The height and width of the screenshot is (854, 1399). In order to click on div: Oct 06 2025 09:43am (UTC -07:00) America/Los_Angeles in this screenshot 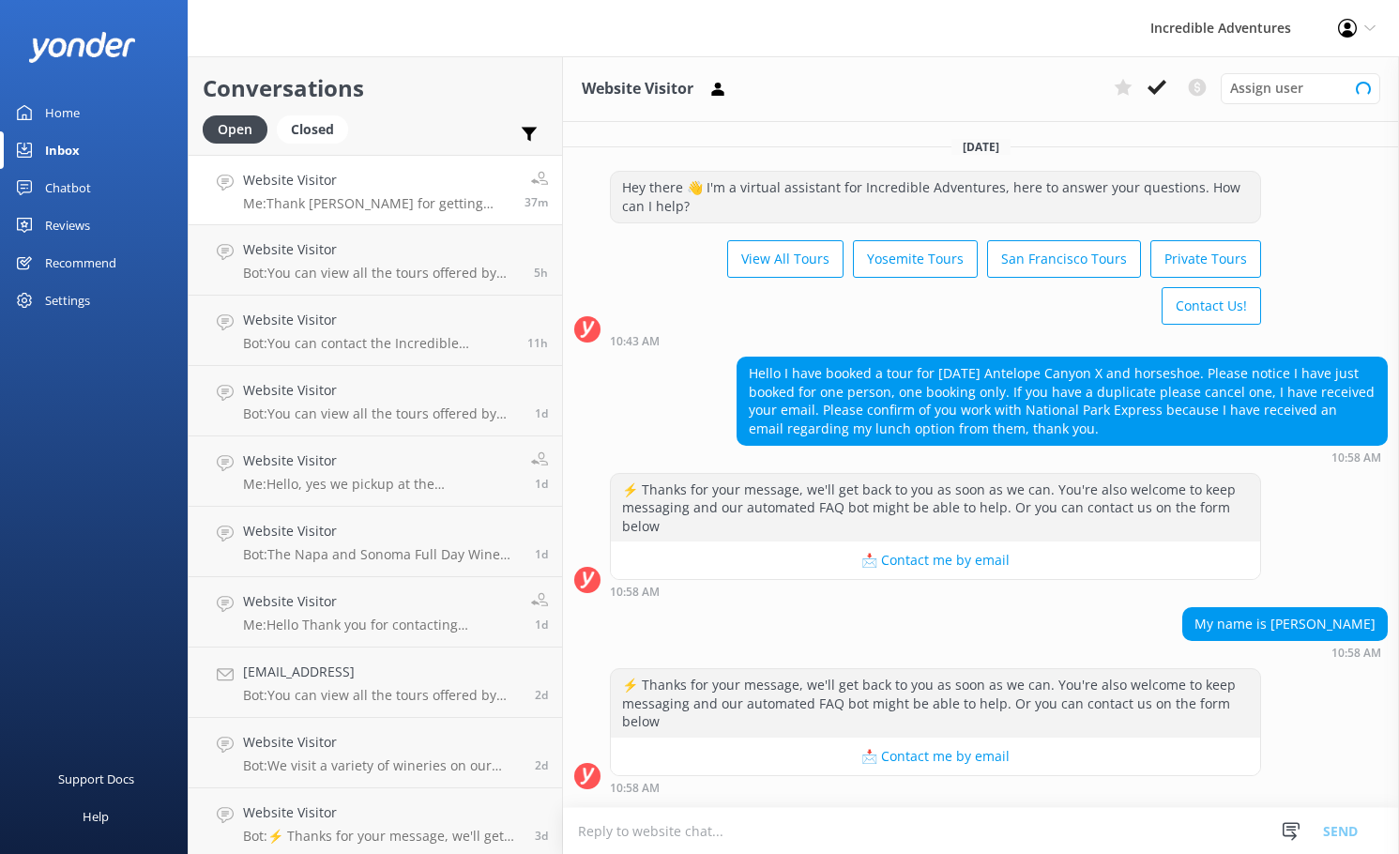, I will do `click(936, 341)`.